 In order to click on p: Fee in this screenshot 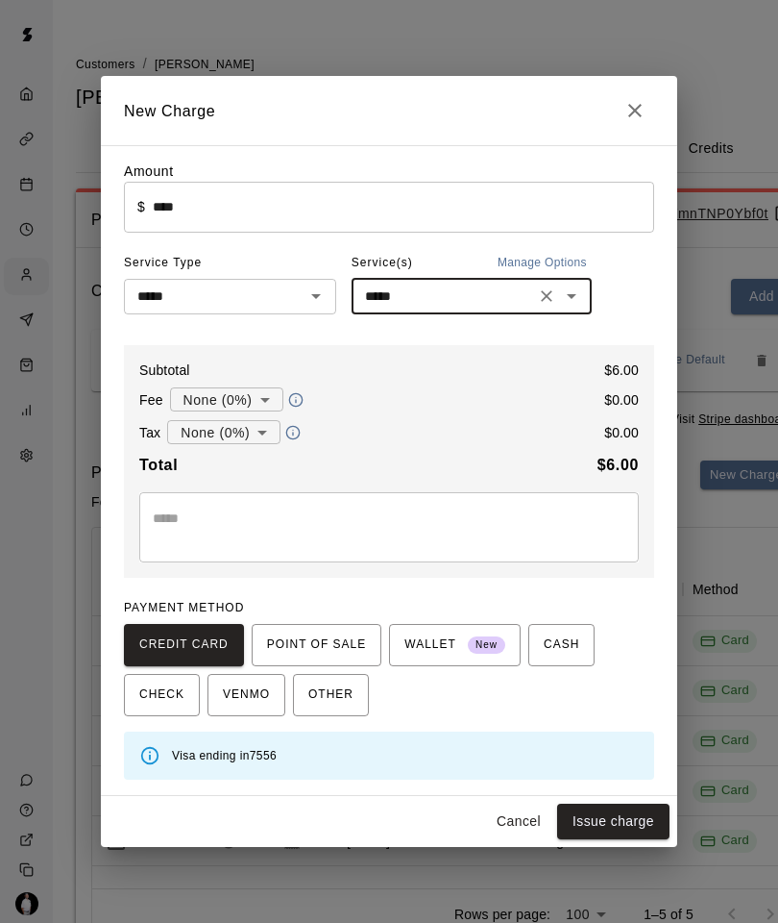, I will do `click(151, 400)`.